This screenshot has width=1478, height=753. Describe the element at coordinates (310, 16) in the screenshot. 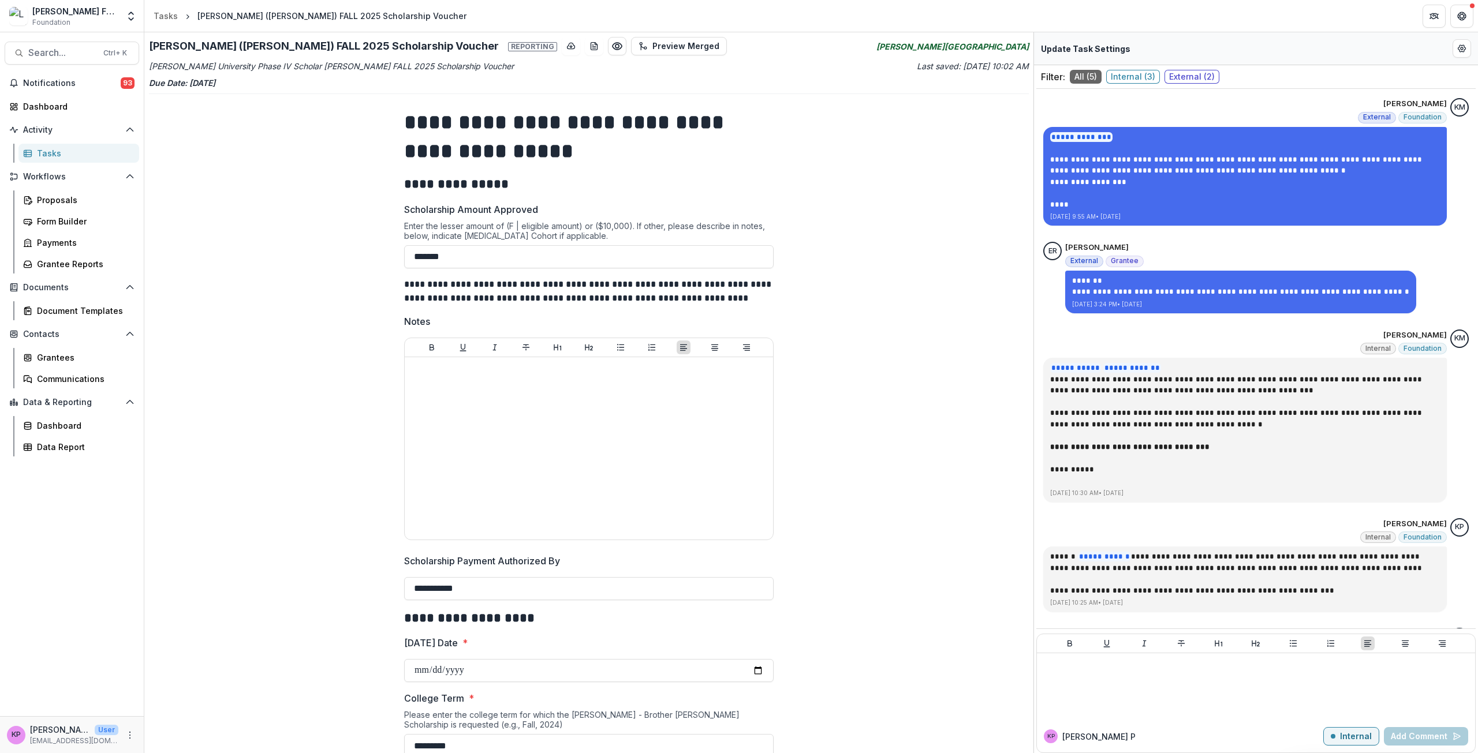

I see `nav: breadcrumb` at that location.